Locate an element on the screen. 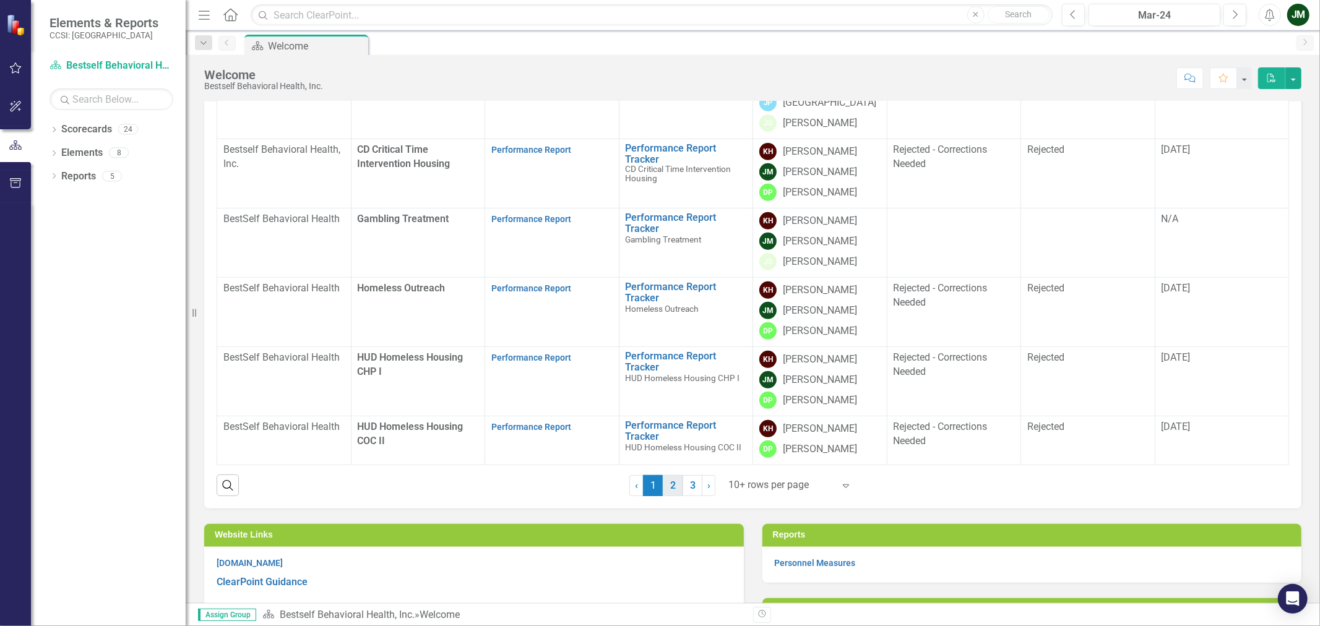 This screenshot has width=1320, height=626. span: HUD Homeless Housing CHP I is located at coordinates (410, 365).